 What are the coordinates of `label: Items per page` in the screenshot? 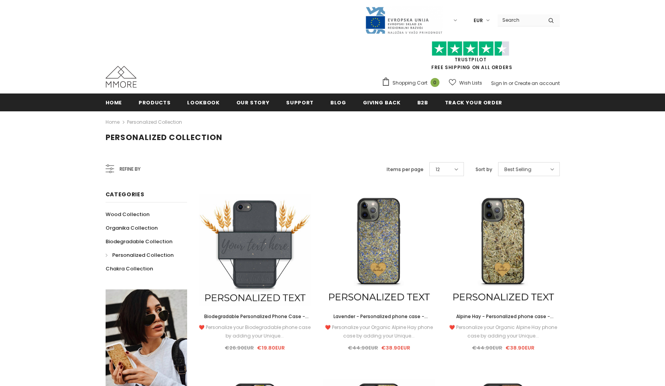 It's located at (405, 170).